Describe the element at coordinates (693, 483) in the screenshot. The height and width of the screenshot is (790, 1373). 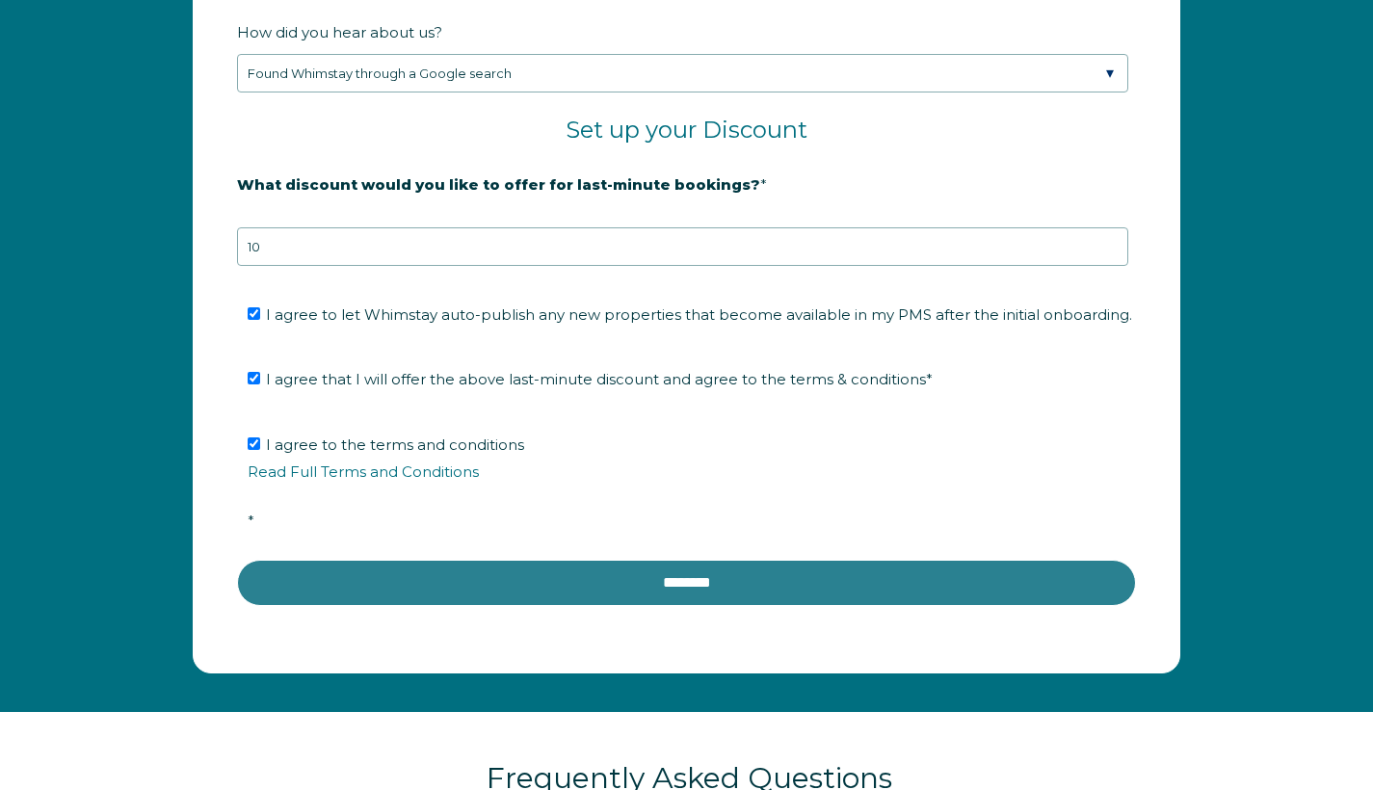
I see `span: I agree to the terms and conditions` at that location.